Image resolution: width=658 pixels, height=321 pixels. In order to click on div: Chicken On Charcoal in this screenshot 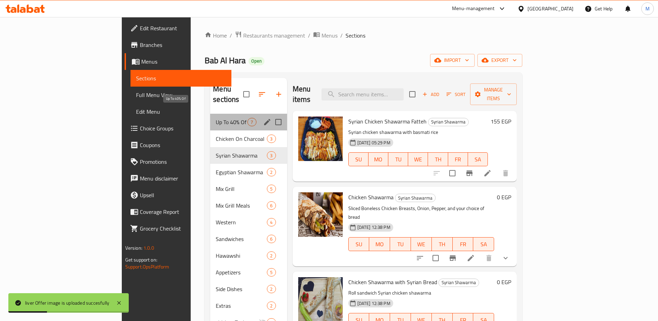, I will do `click(241, 139)`.